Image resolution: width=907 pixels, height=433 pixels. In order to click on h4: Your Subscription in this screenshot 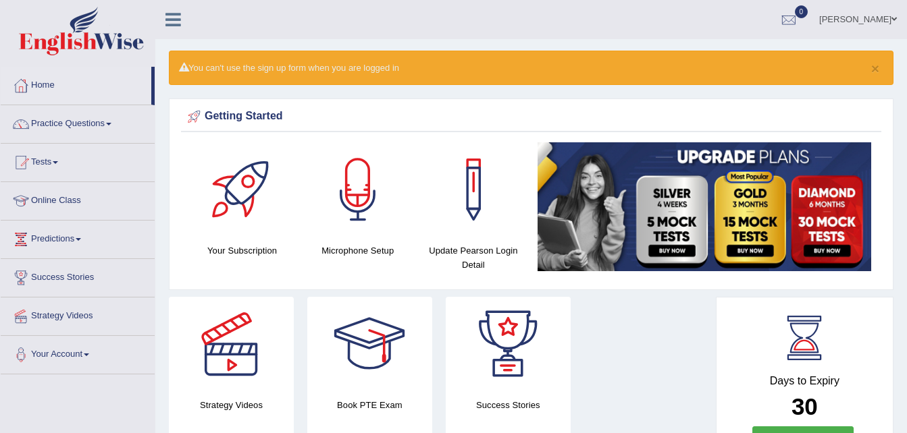, I will do `click(242, 250)`.